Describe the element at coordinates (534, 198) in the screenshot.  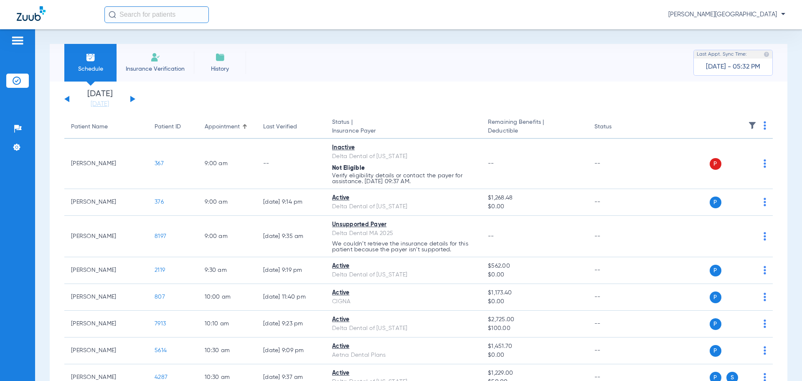
I see `span: $1,268.48` at that location.